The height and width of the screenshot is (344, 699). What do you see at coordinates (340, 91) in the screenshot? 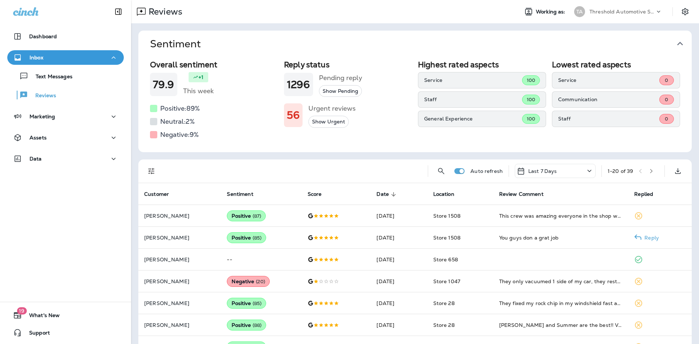
I see `button: Show Pending` at bounding box center [340, 91].